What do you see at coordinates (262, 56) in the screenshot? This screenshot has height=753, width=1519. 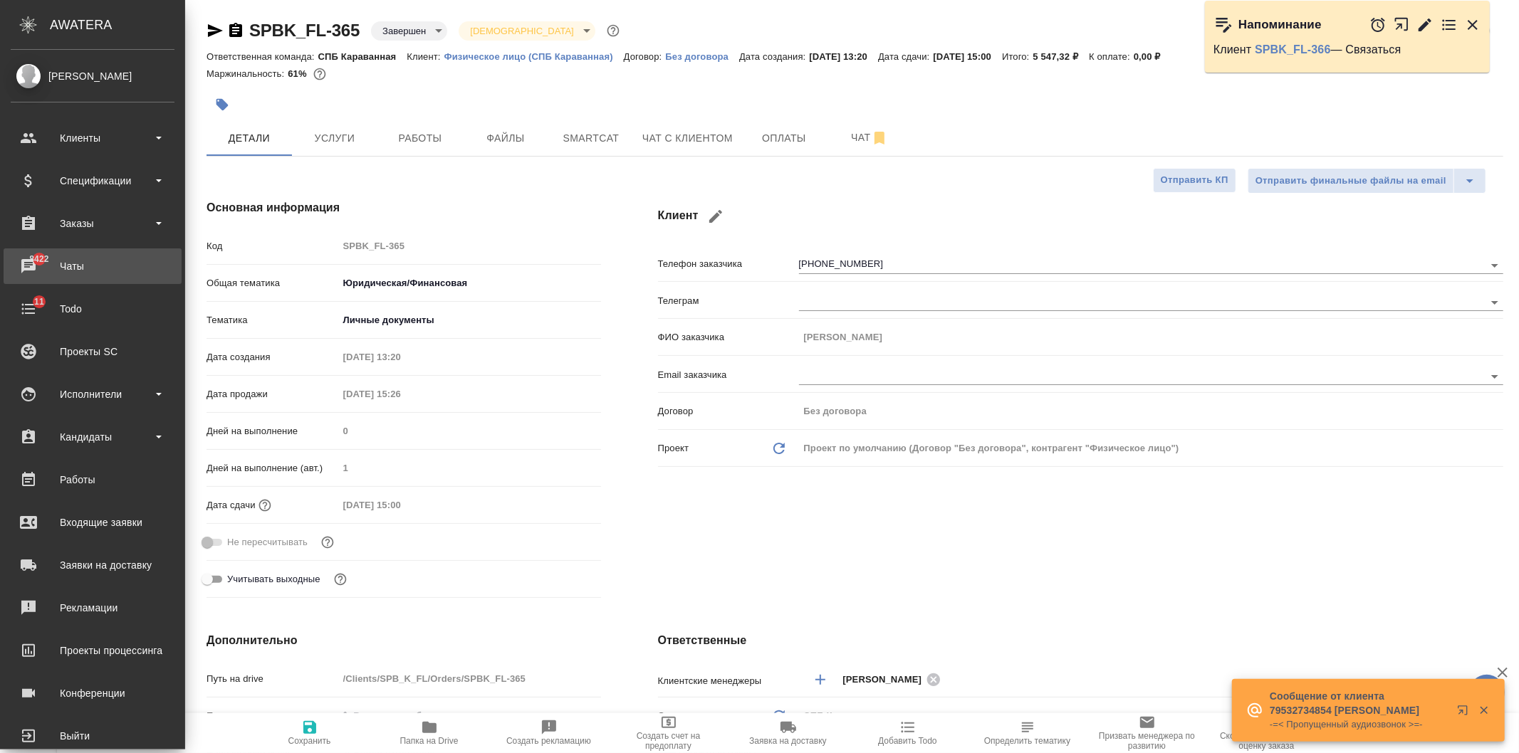 I see `p: Ответственная команда:` at bounding box center [262, 56].